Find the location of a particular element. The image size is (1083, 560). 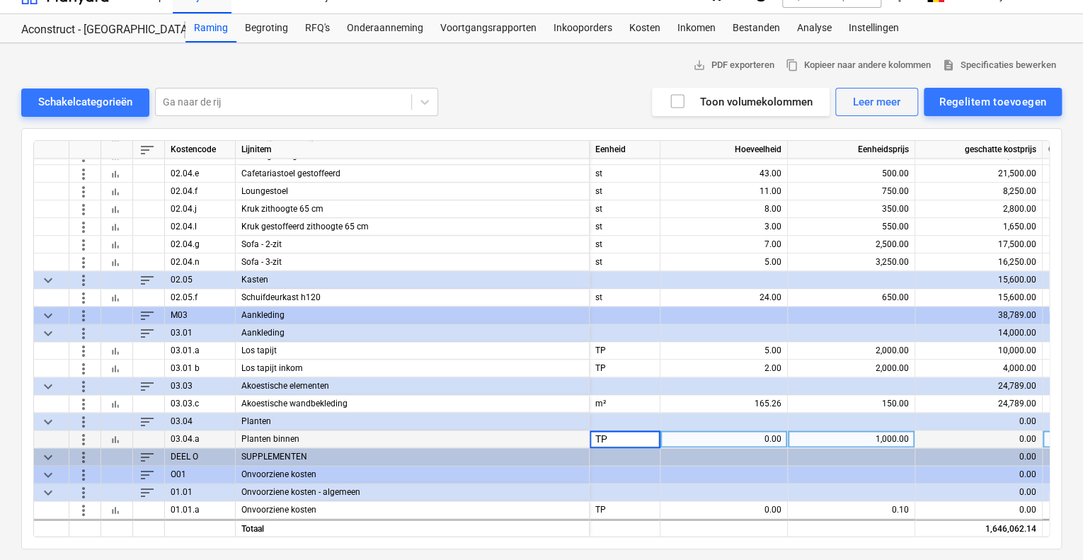

div: Sofa - 3-zit is located at coordinates (413, 262).